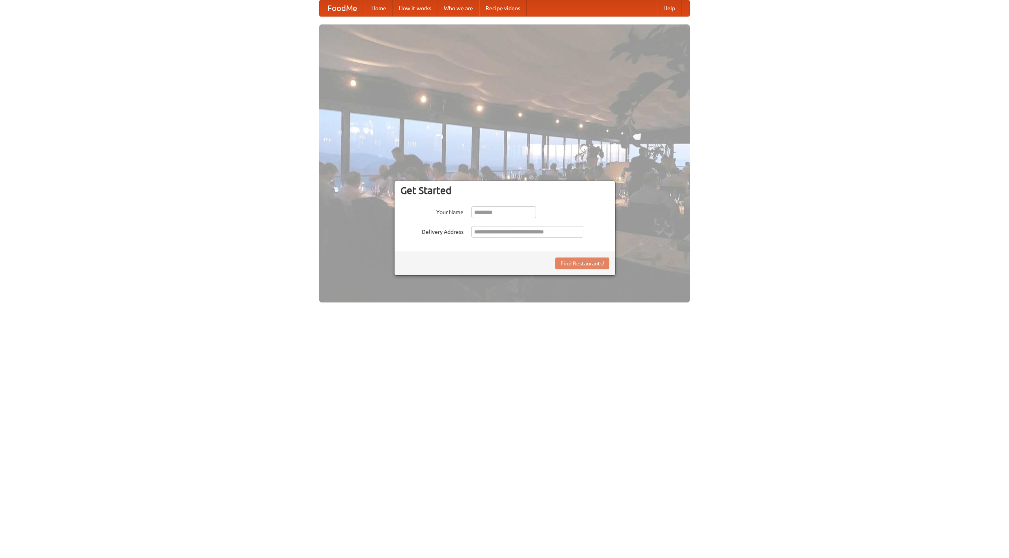 The width and height of the screenshot is (1009, 558). Describe the element at coordinates (505, 190) in the screenshot. I see `h3: Get Started` at that location.